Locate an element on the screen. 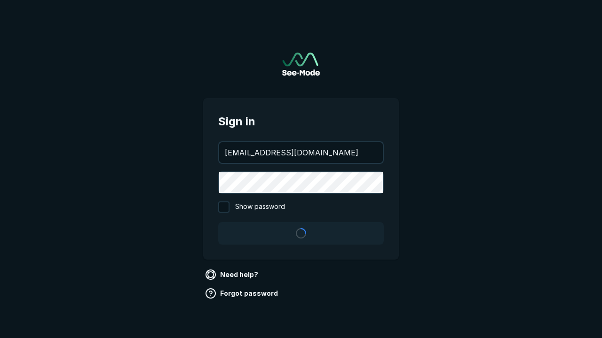 The image size is (602, 338). a: Need help? is located at coordinates (232, 275).